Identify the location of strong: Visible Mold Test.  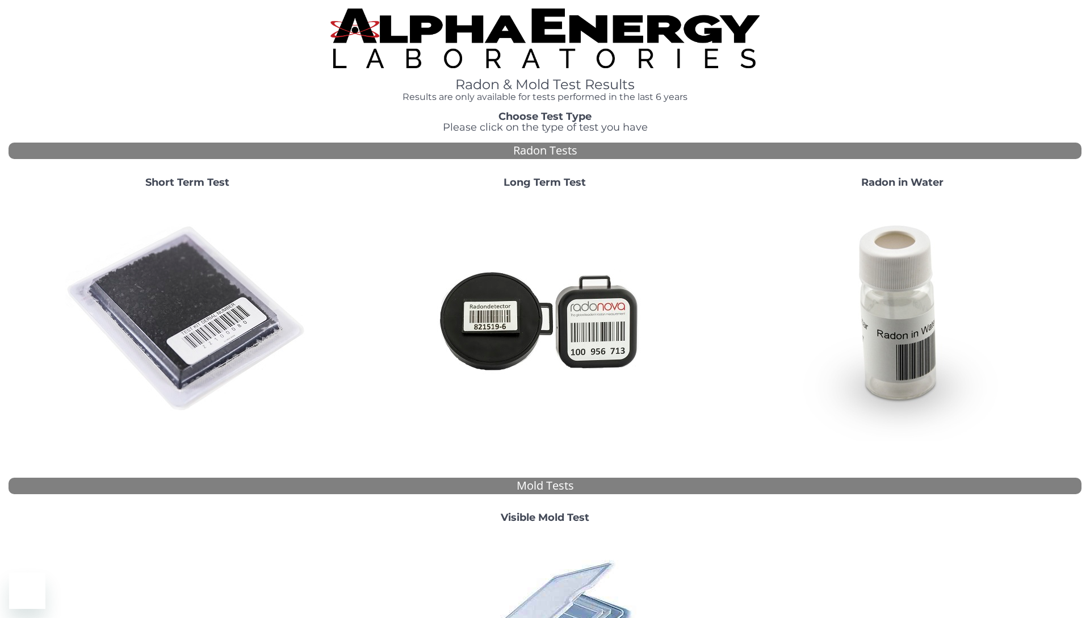
(545, 517).